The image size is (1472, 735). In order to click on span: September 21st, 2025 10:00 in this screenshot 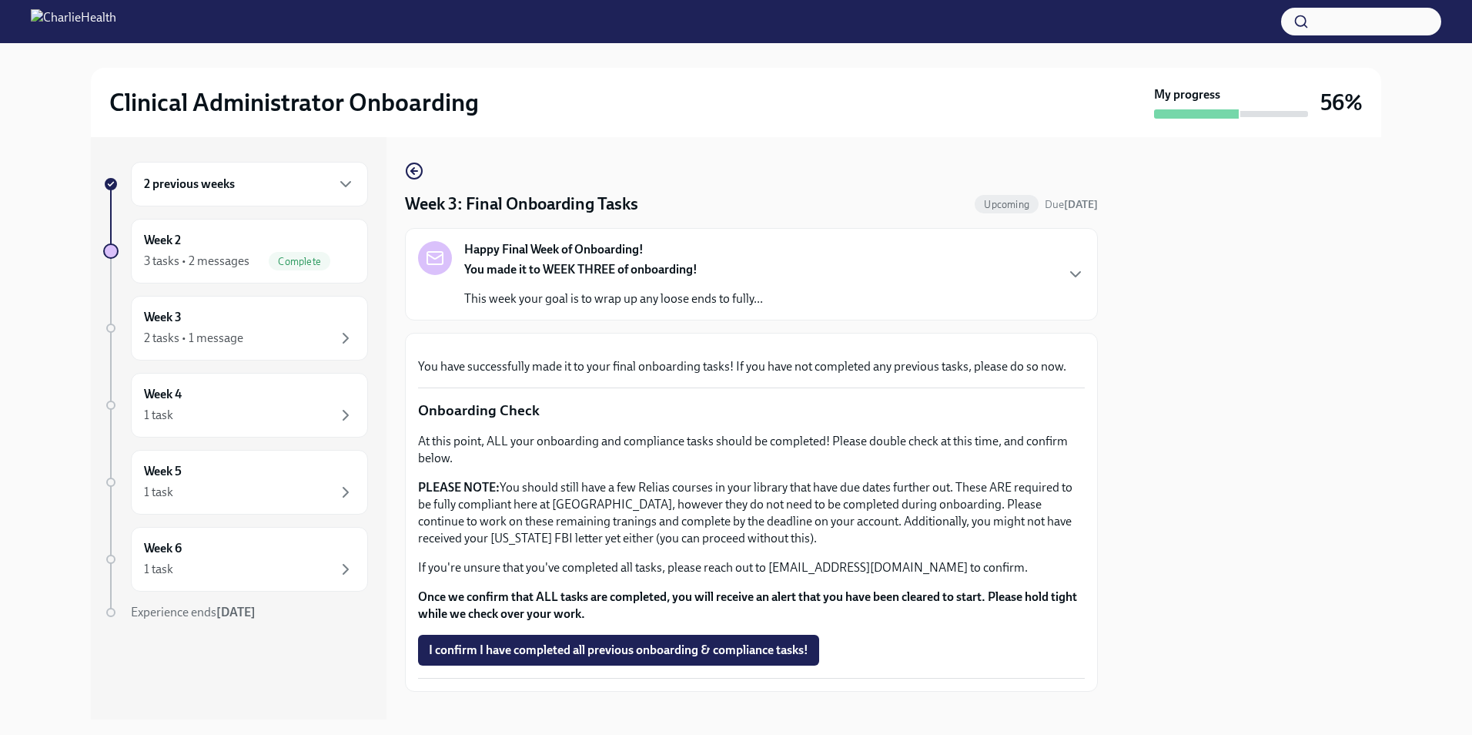, I will do `click(1071, 204)`.